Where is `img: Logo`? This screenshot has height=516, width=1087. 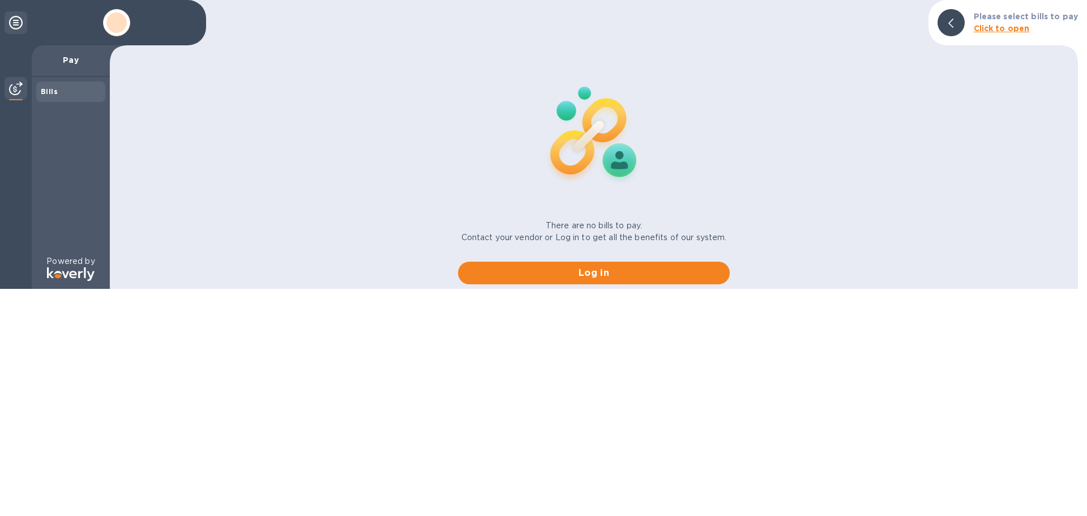 img: Logo is located at coordinates (71, 274).